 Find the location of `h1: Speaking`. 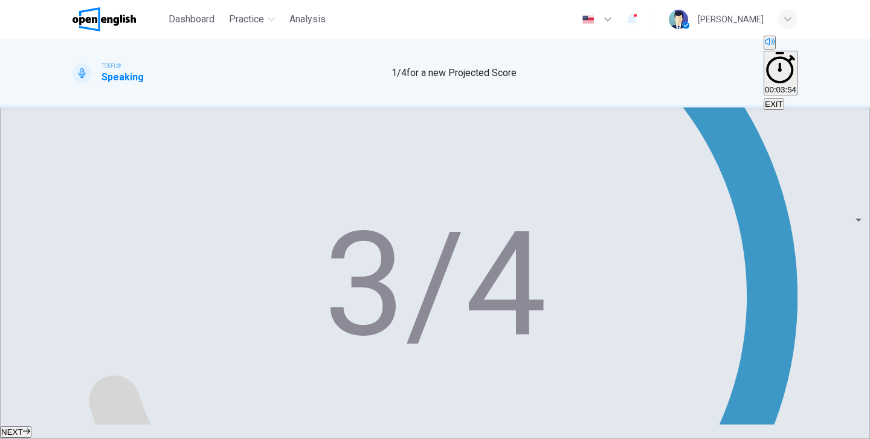

h1: Speaking is located at coordinates (123, 77).